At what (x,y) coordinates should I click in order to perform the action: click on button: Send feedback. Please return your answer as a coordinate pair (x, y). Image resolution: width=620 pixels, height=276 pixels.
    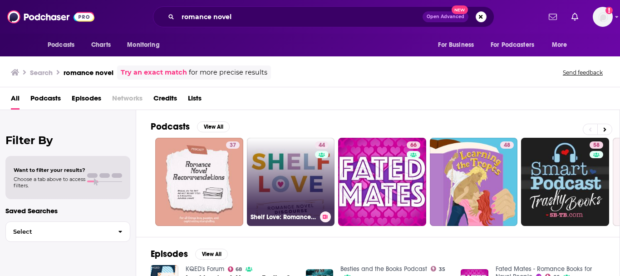
    Looking at the image, I should click on (583, 72).